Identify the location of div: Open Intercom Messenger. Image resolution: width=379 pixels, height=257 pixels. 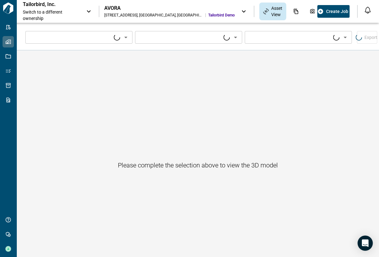
(365, 243).